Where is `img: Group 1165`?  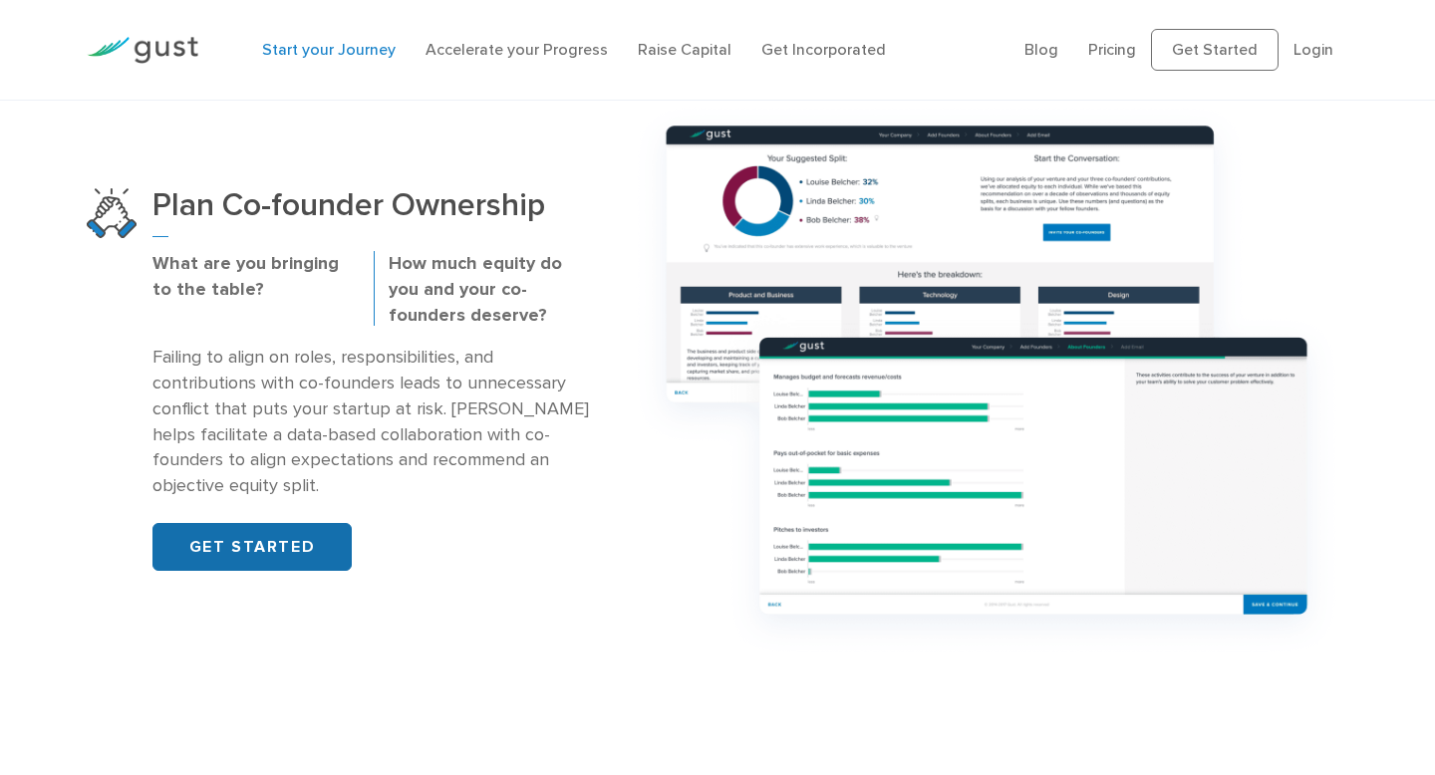 img: Group 1165 is located at coordinates (987, 380).